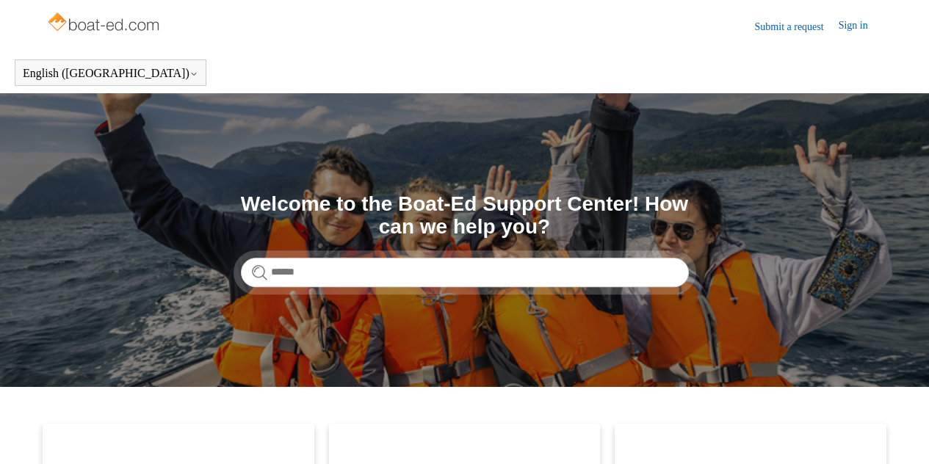  Describe the element at coordinates (899, 434) in the screenshot. I see `div: Live chat` at that location.